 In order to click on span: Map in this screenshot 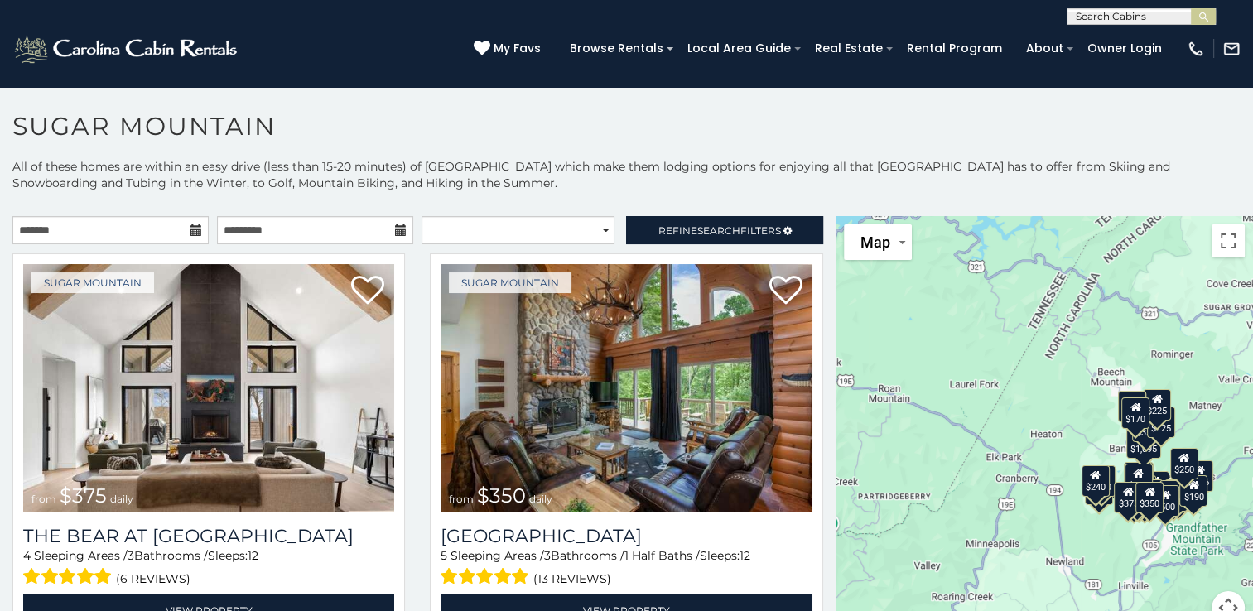, I will do `click(876, 242)`.